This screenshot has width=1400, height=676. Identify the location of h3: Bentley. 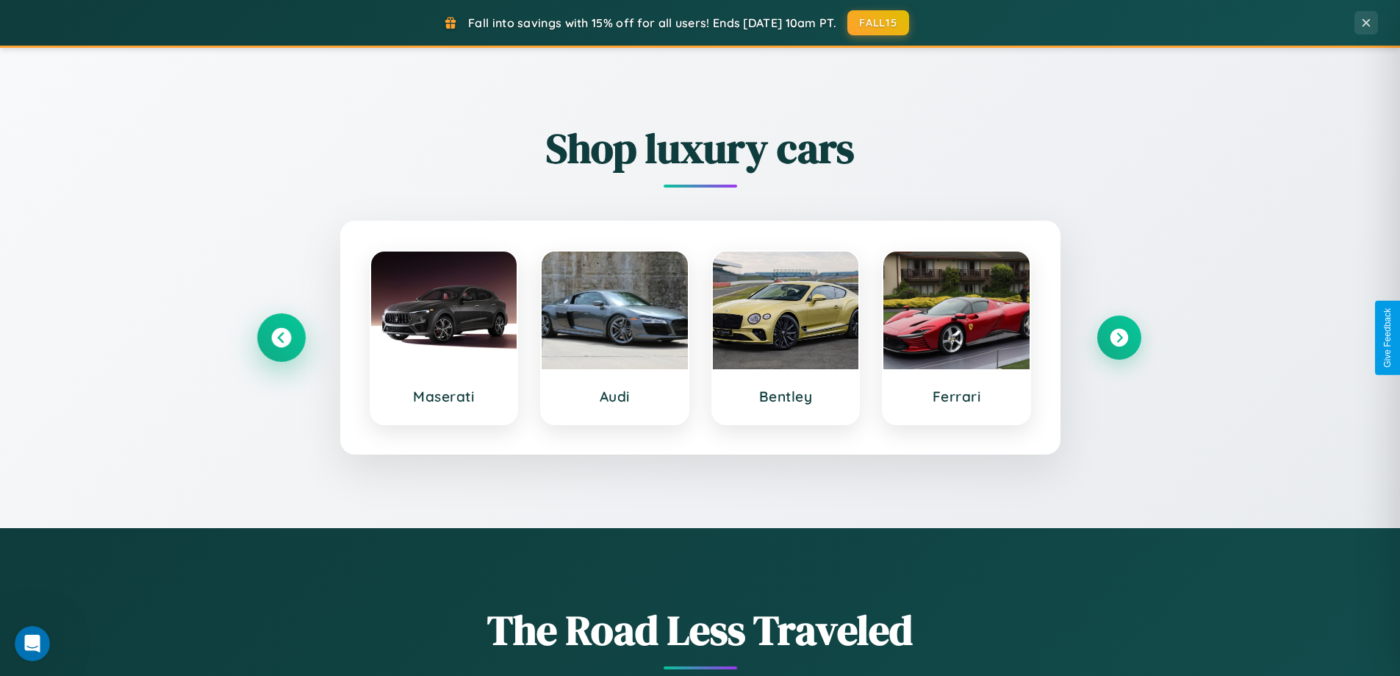
(786, 396).